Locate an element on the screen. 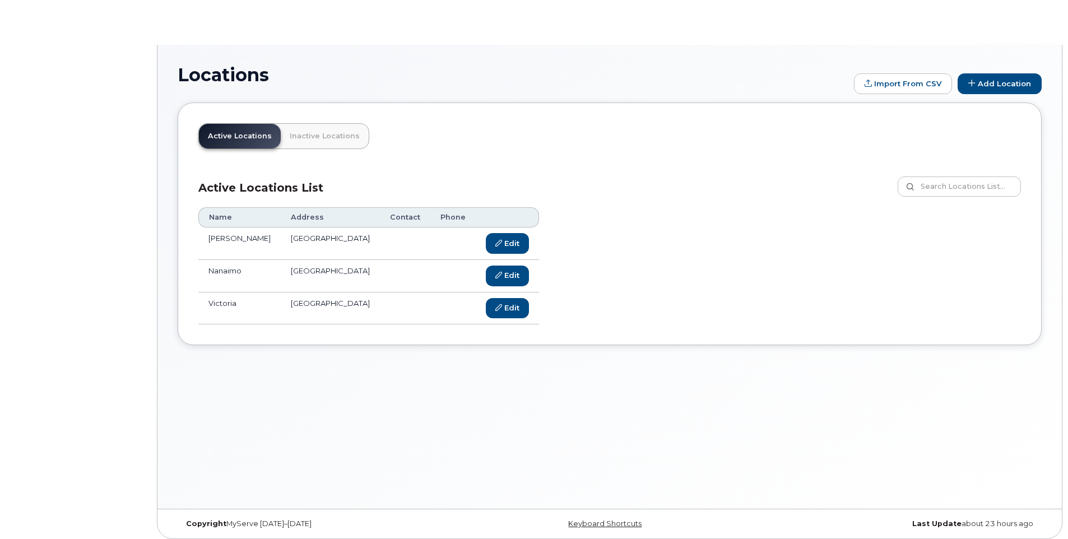  th: Address is located at coordinates (330, 217).